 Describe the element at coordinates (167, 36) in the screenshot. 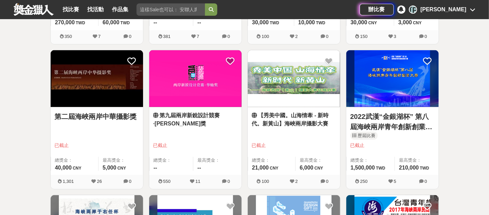

I see `span: 381` at that location.